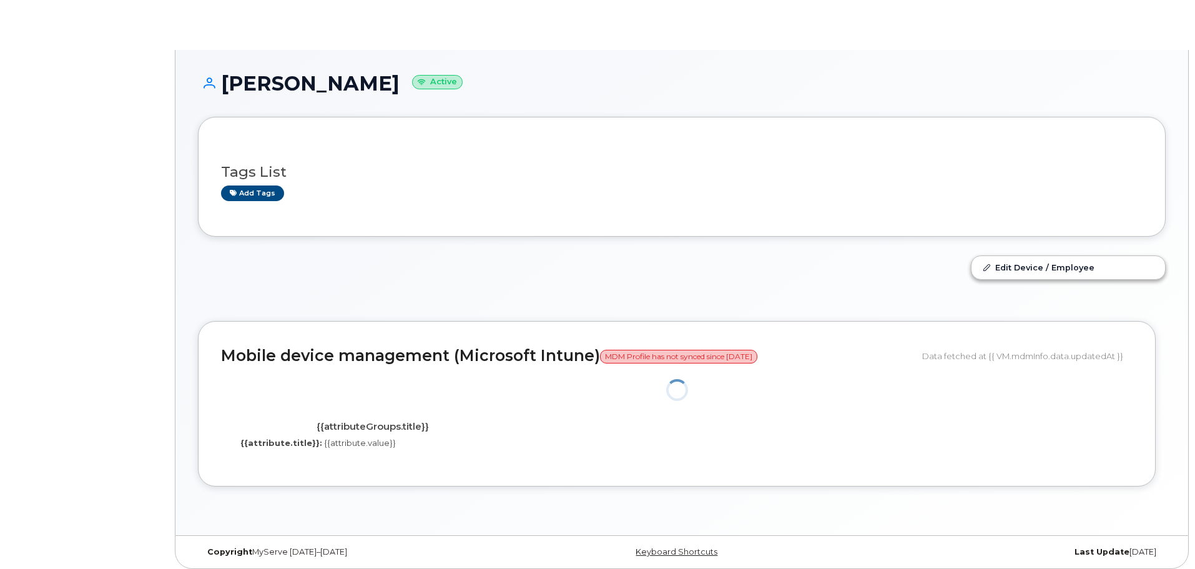 This screenshot has height=569, width=1195. What do you see at coordinates (437, 82) in the screenshot?
I see `small: Active` at bounding box center [437, 82].